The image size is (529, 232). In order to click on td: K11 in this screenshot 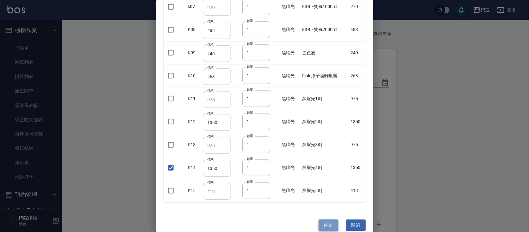, I will do `click(194, 99)`.